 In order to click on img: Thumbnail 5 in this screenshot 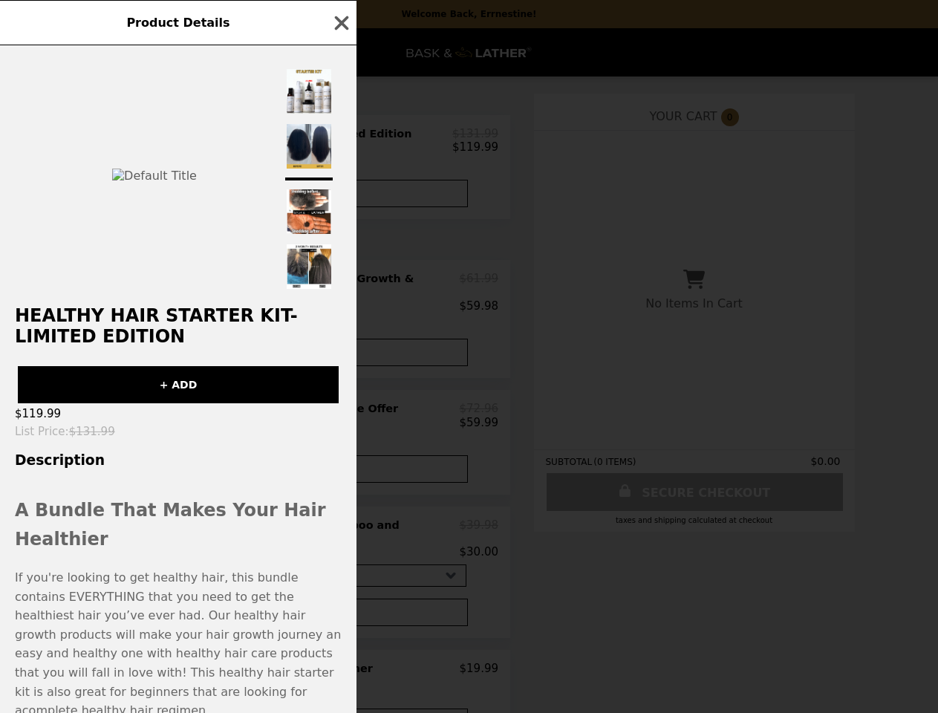, I will do `click(309, 267)`.